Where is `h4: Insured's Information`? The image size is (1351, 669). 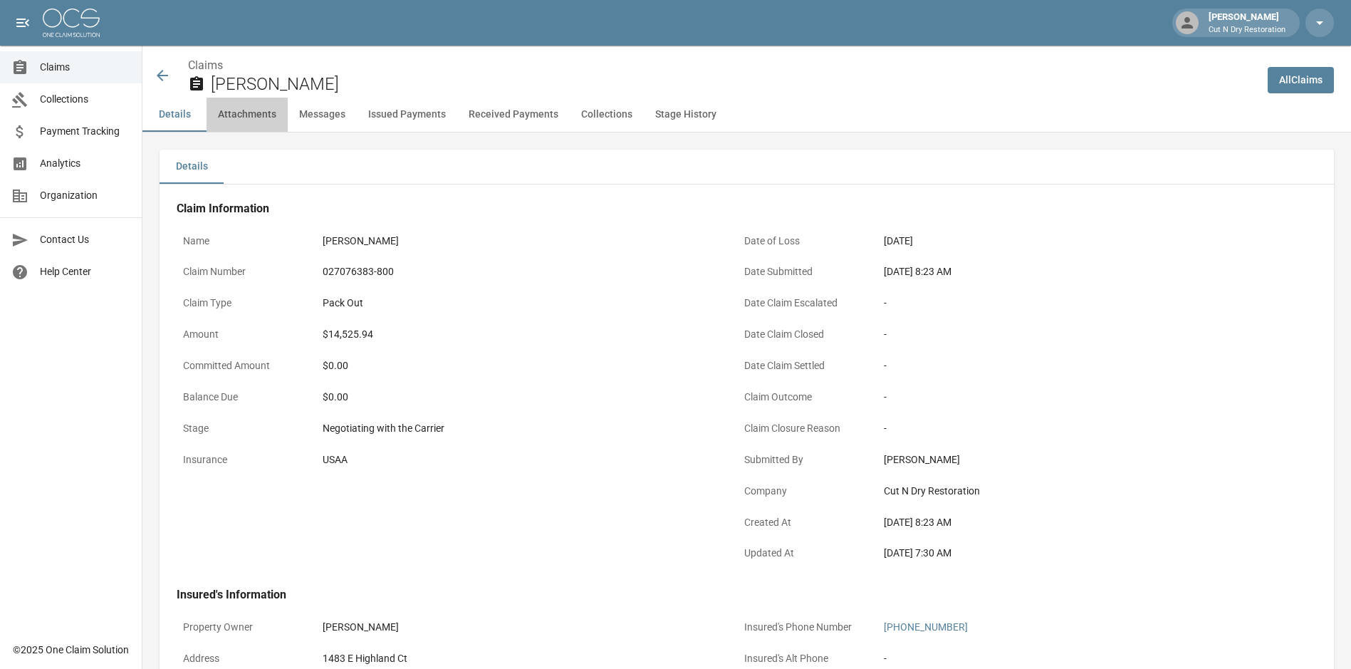
h4: Insured's Information is located at coordinates (729, 595).